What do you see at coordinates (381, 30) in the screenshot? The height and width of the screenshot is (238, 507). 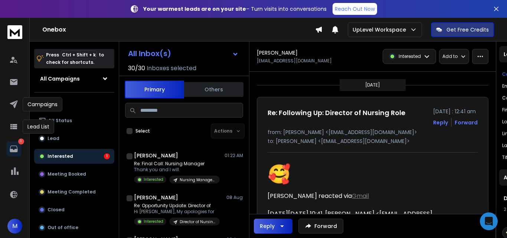 I see `p: UpLevel Workspace` at bounding box center [381, 30].